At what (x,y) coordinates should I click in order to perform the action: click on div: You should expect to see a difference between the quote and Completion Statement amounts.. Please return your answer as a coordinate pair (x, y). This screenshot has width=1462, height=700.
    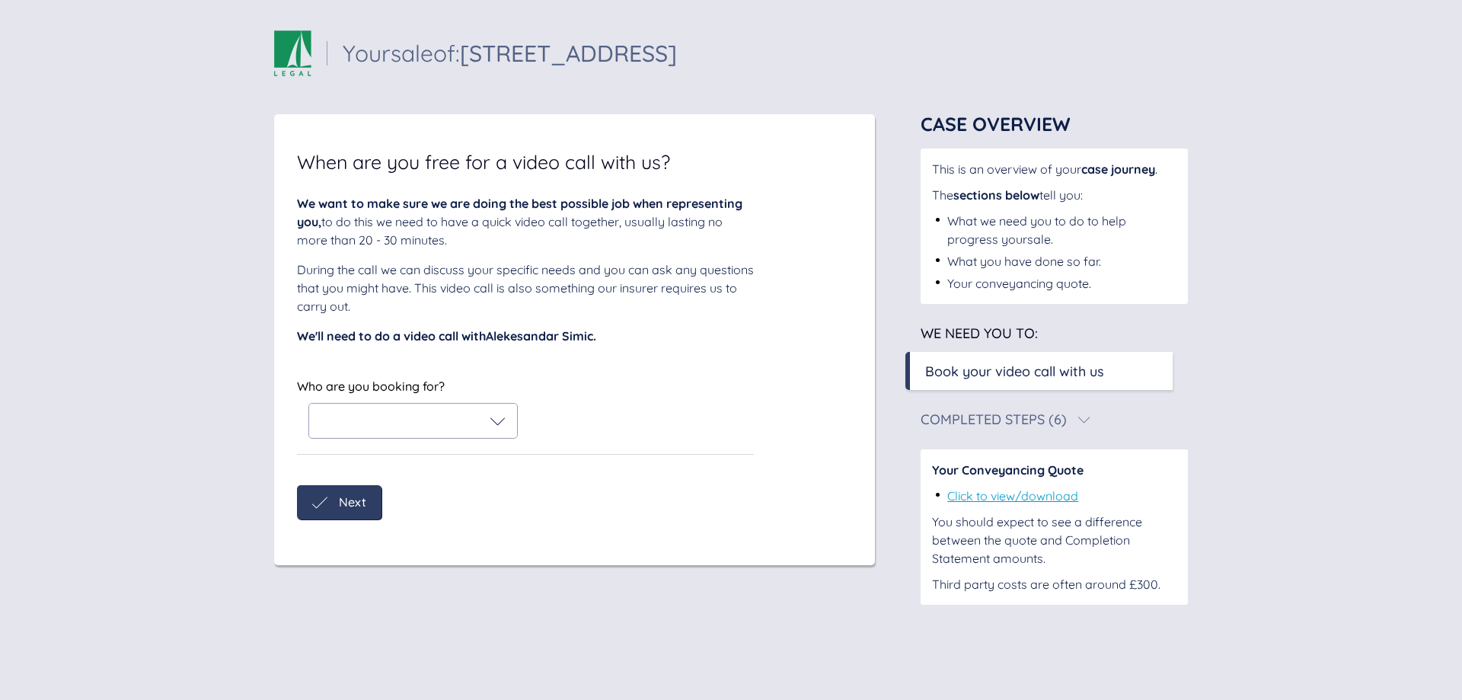
    Looking at the image, I should click on (1054, 540).